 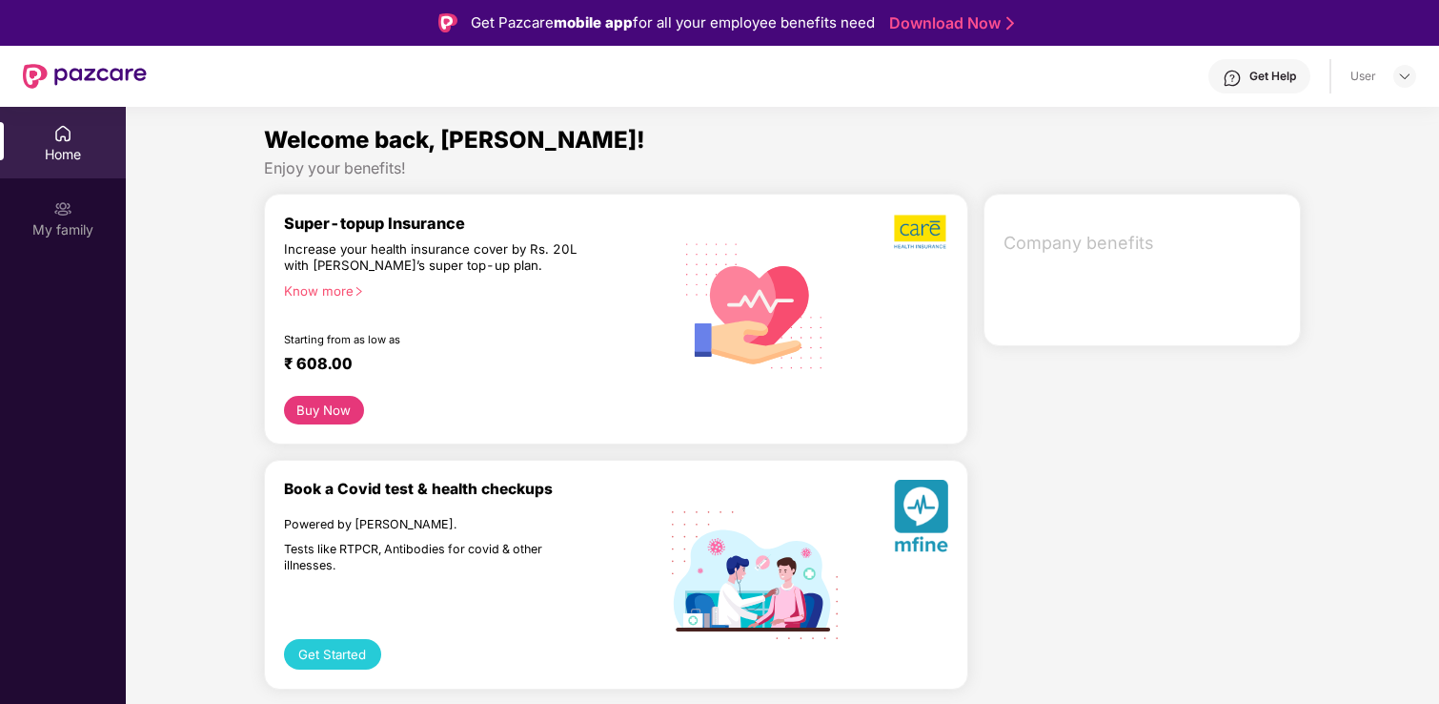 I want to click on img: Logo, so click(x=448, y=23).